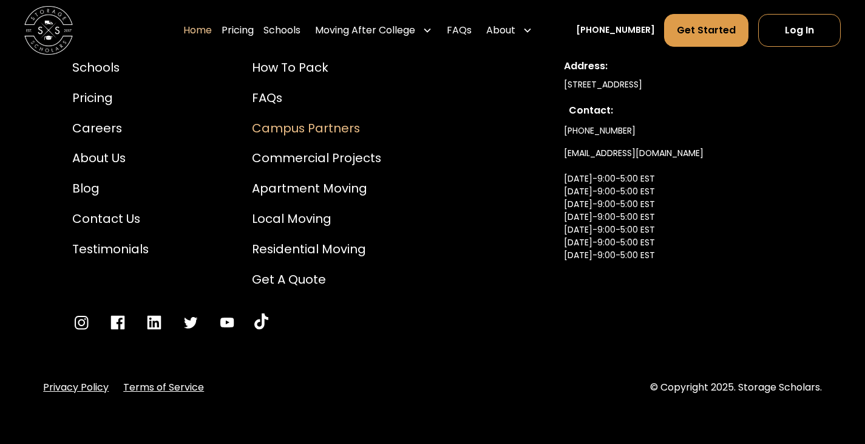  What do you see at coordinates (678, 66) in the screenshot?
I see `div: Address:` at bounding box center [678, 66].